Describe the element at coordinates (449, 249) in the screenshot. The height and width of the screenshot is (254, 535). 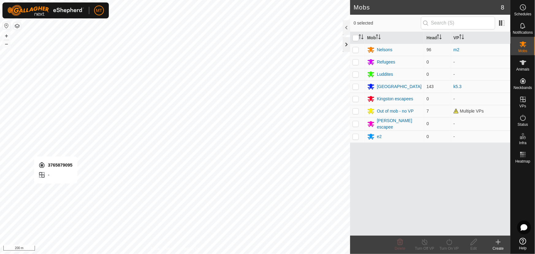
I see `div: Turn On VP` at that location.